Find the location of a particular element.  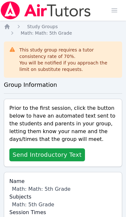

div: You will be notified if you approach the limit on substitute requests. is located at coordinates (68, 66).